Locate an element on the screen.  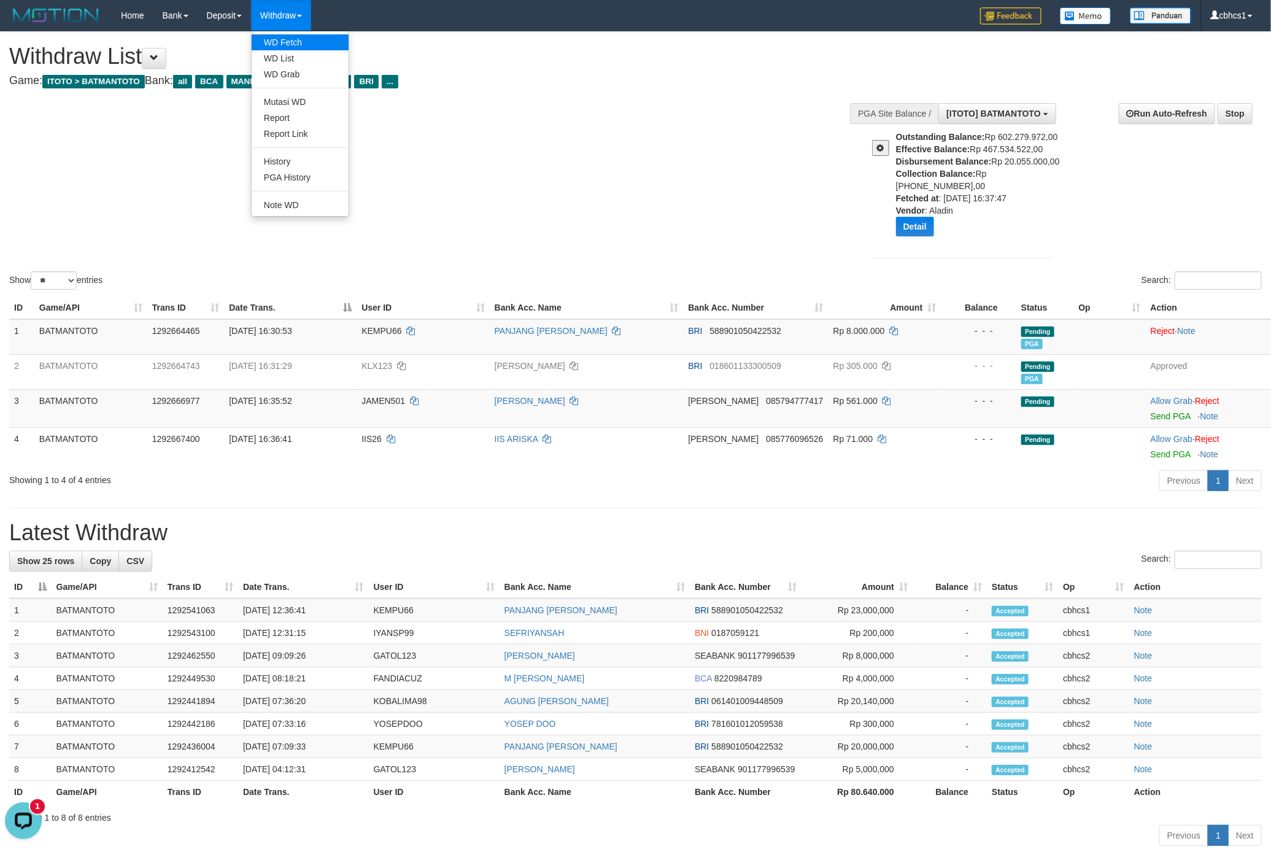
b: Fetched at is located at coordinates (917, 198).